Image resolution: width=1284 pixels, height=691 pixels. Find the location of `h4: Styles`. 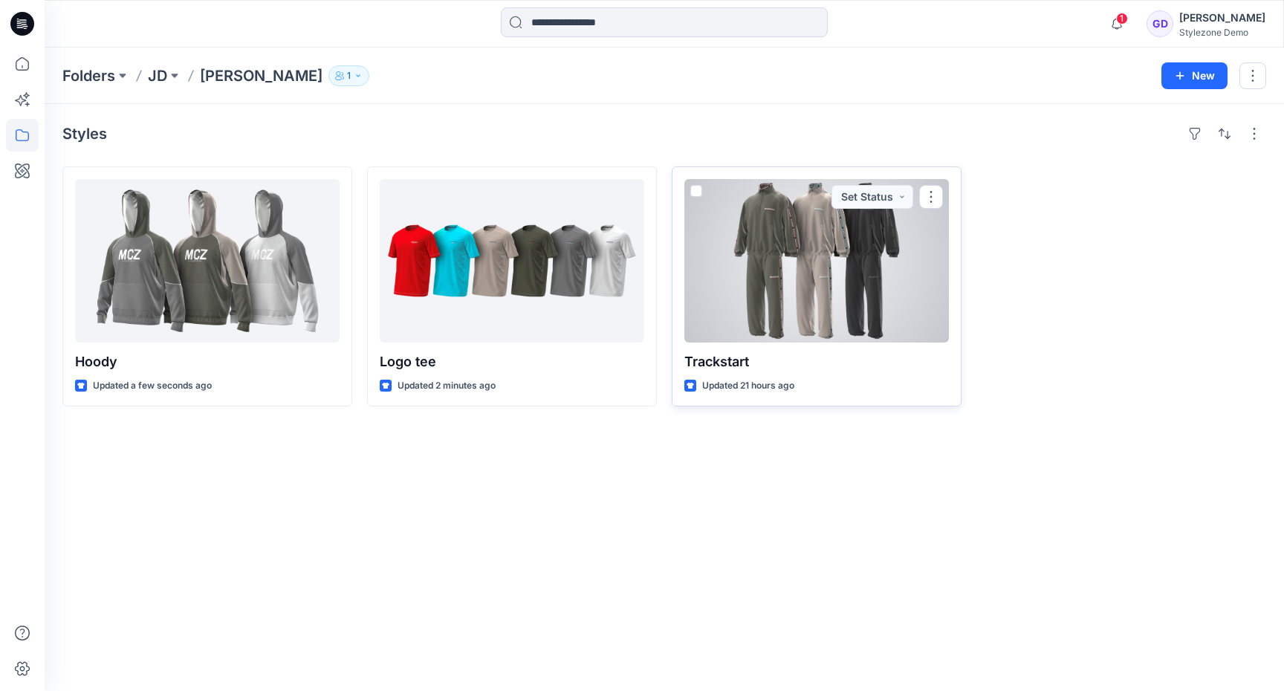

h4: Styles is located at coordinates (85, 134).